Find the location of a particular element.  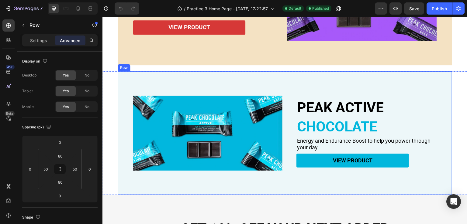

div: Publish is located at coordinates (439, 9).